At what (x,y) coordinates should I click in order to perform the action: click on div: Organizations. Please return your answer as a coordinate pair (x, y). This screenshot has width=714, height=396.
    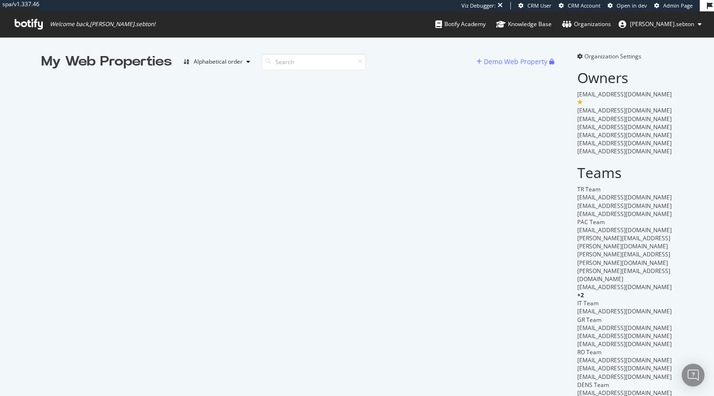
    Looking at the image, I should click on (586, 24).